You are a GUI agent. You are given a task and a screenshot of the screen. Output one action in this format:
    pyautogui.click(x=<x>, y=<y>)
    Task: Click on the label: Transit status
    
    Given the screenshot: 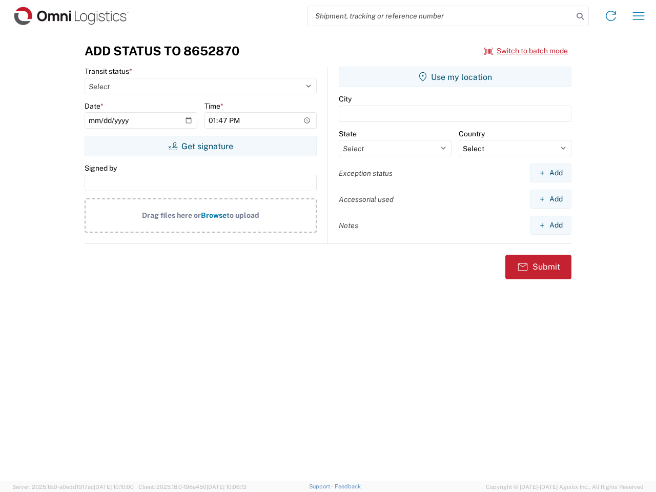 What is the action you would take?
    pyautogui.click(x=108, y=71)
    